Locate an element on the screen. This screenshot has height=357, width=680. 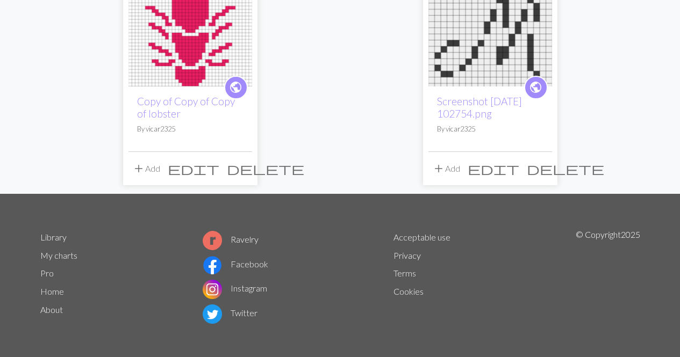
a: Cookies is located at coordinates (408, 291).